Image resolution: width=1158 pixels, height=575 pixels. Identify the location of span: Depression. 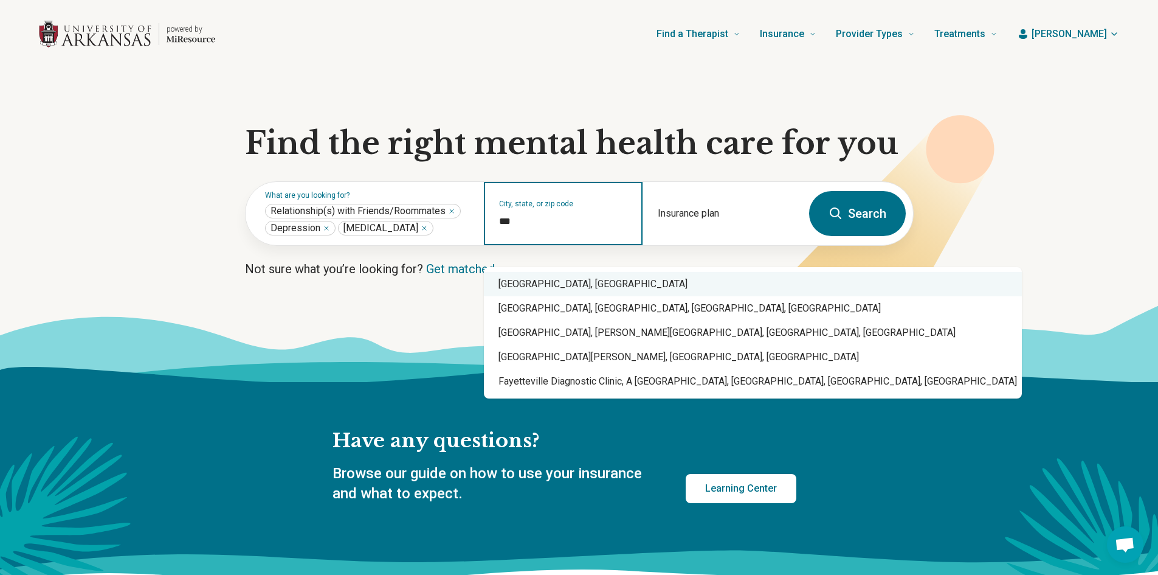
(295, 228).